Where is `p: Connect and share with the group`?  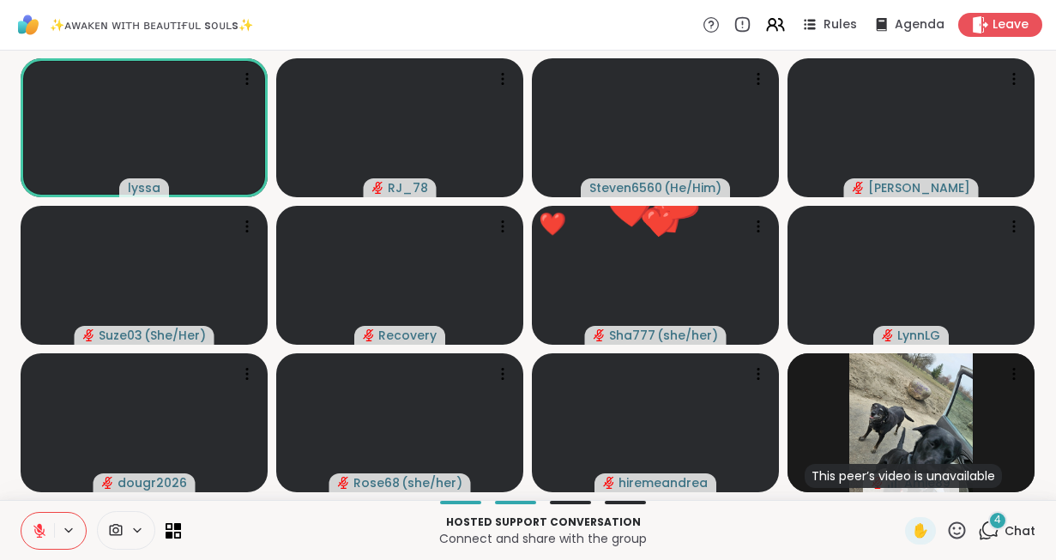
p: Connect and share with the group is located at coordinates (543, 539).